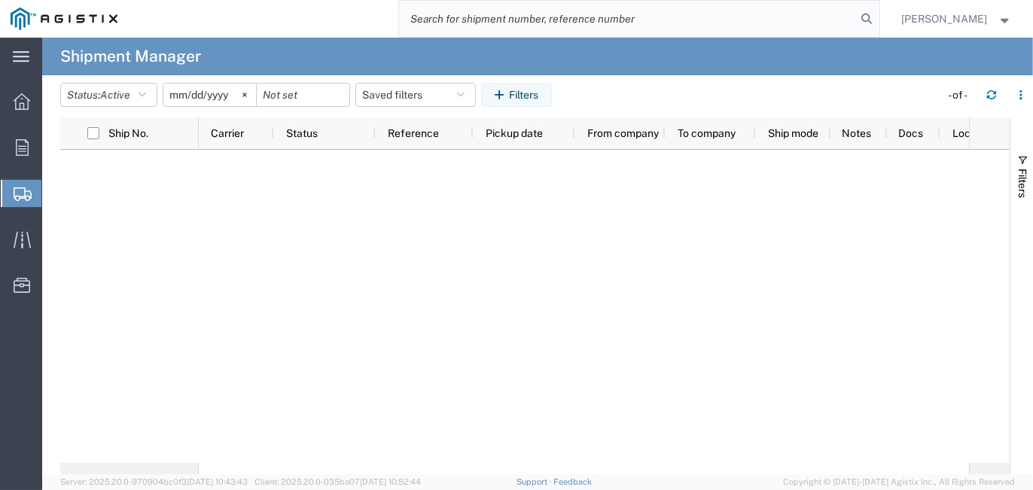 This screenshot has height=490, width=1033. I want to click on span: Filters, so click(1022, 183).